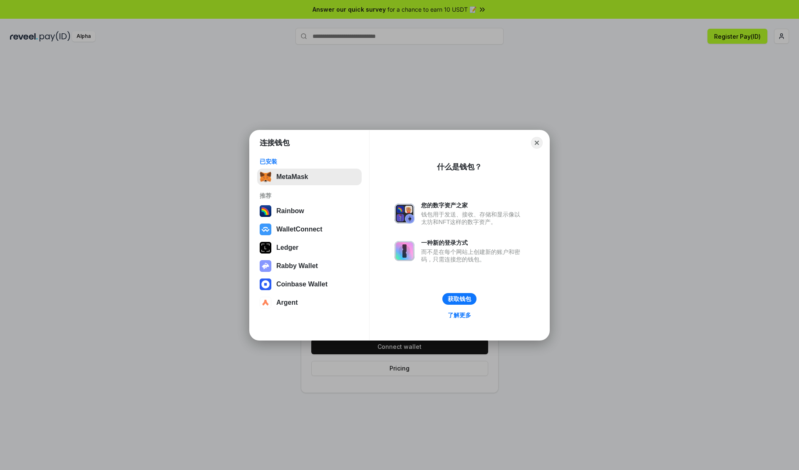 This screenshot has width=799, height=470. Describe the element at coordinates (459, 315) in the screenshot. I see `a: 了解更多` at that location.